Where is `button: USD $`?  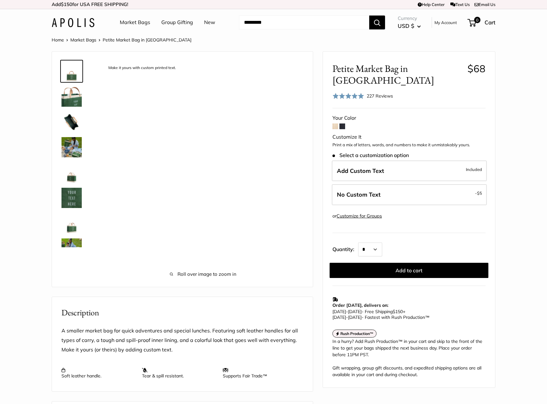 button: USD $ is located at coordinates (409, 26).